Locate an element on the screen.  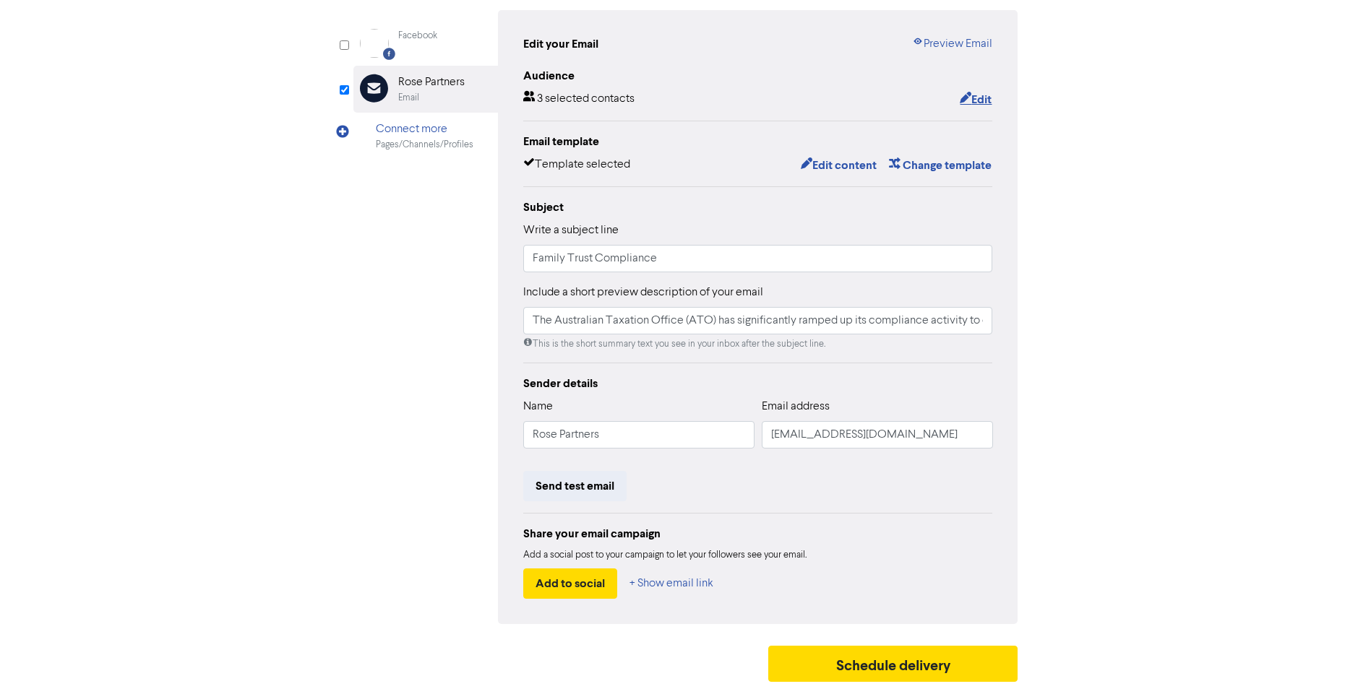
button: Add to social is located at coordinates (570, 584).